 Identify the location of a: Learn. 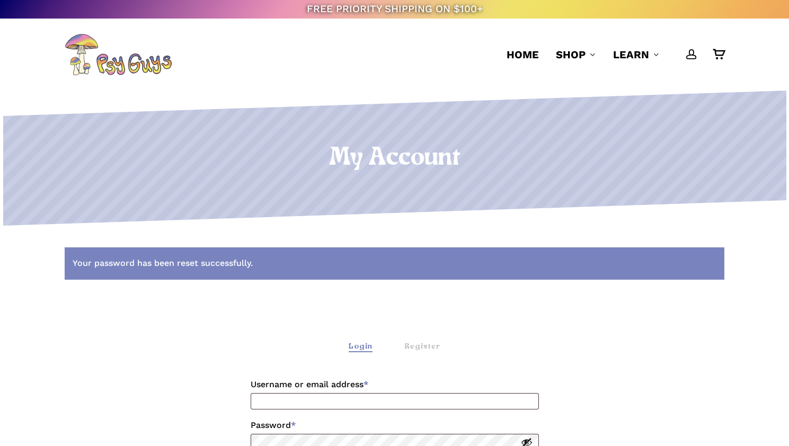
(637, 55).